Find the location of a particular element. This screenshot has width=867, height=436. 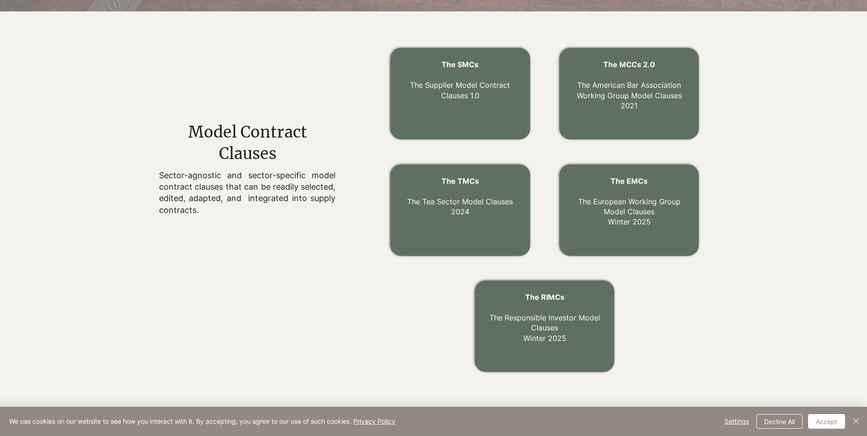

span: The MCCs 2.0 is located at coordinates (629, 64).